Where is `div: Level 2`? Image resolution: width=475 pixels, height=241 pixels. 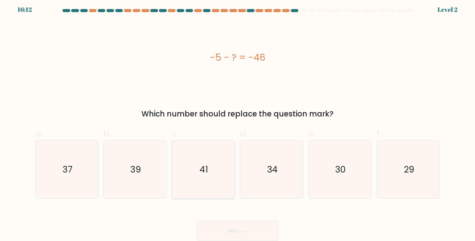
div: Level 2 is located at coordinates (447, 10).